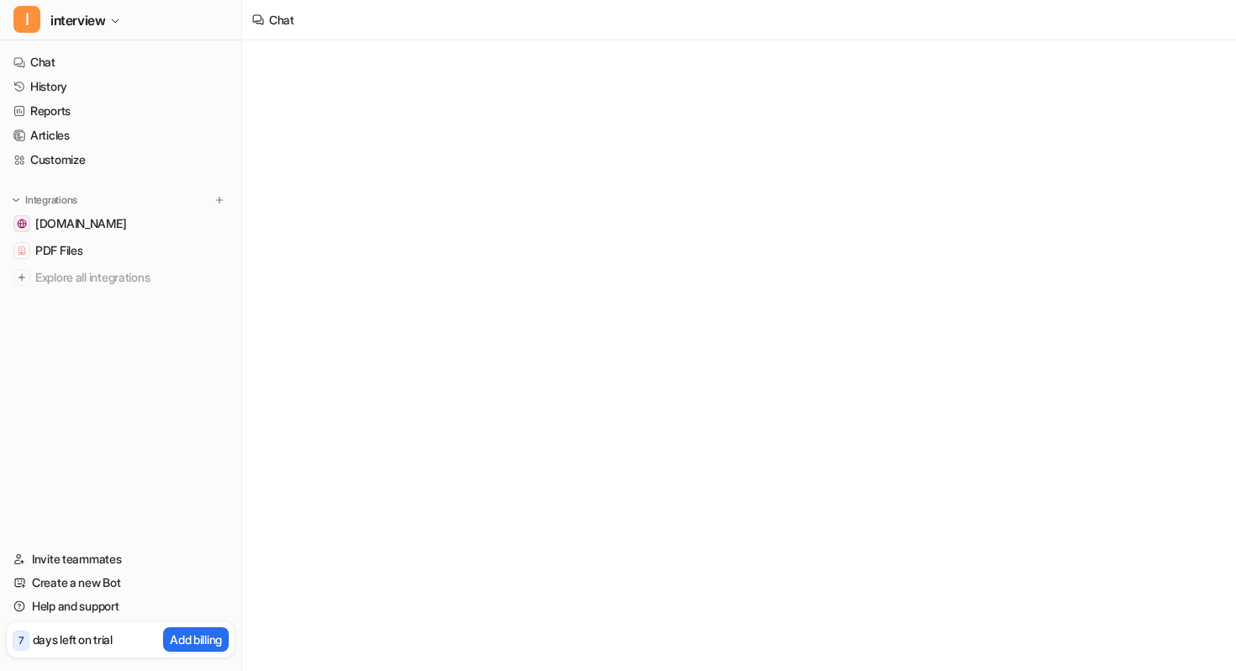 This screenshot has width=1236, height=671. I want to click on p: Add billing, so click(196, 639).